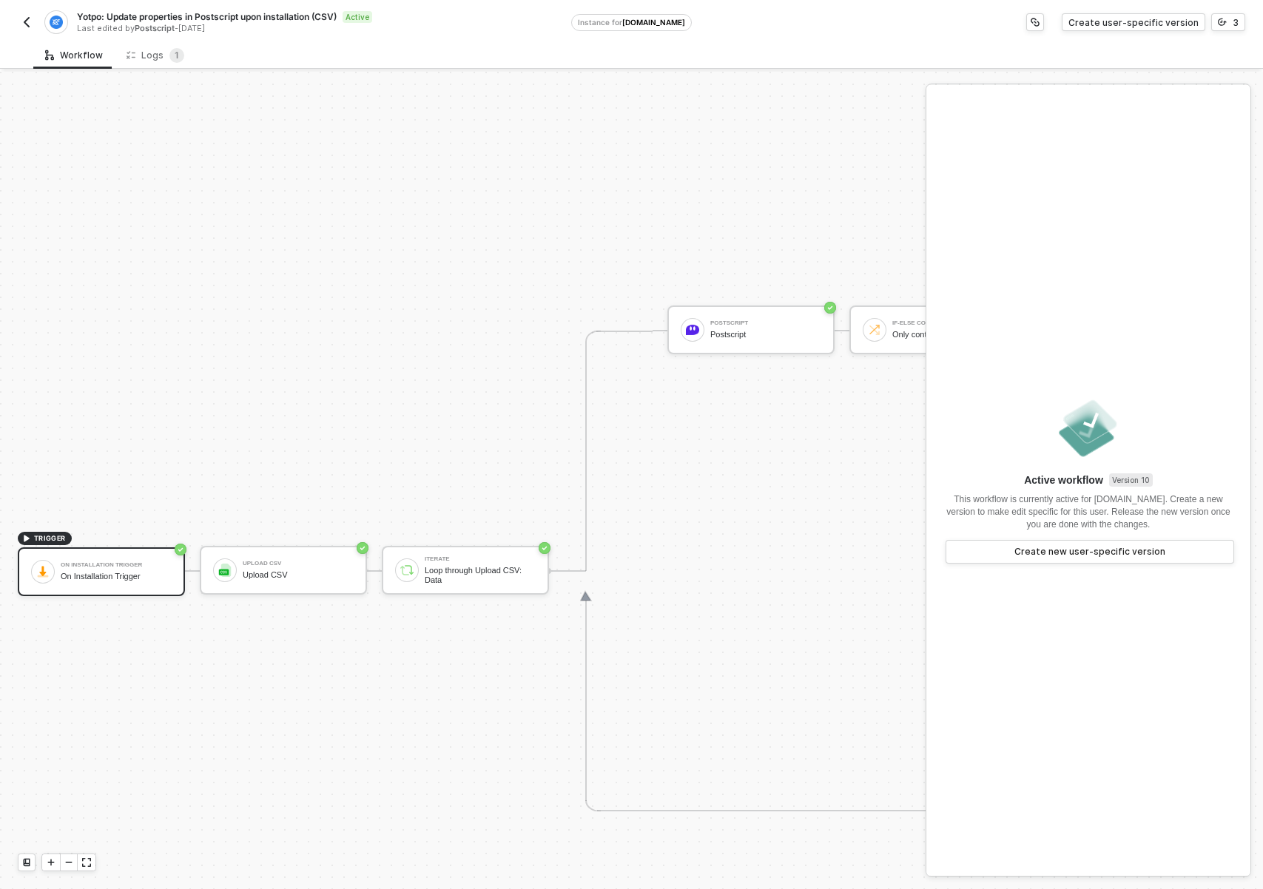 This screenshot has width=1263, height=889. I want to click on img: empty-state-released, so click(1088, 428).